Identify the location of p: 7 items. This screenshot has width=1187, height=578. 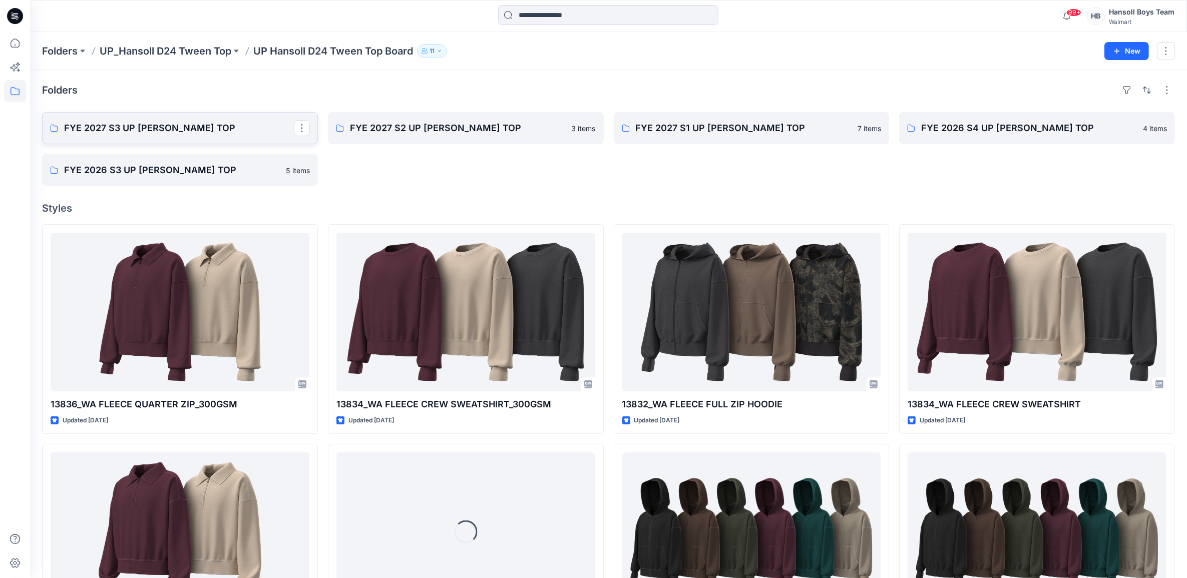
(869, 128).